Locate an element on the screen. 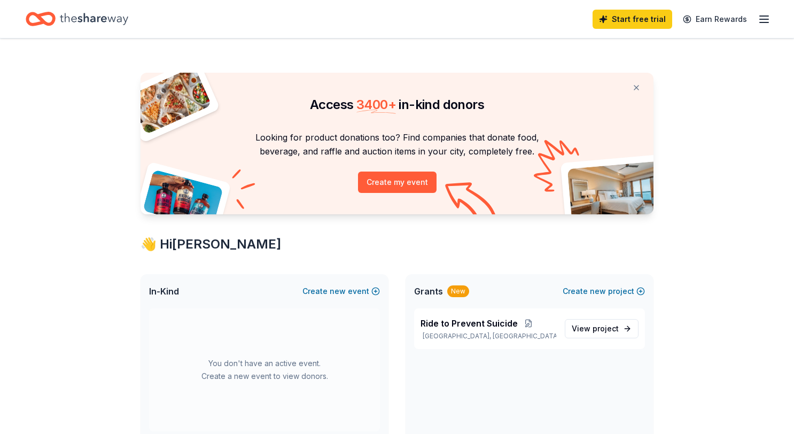  a: Earn Rewards is located at coordinates (715, 19).